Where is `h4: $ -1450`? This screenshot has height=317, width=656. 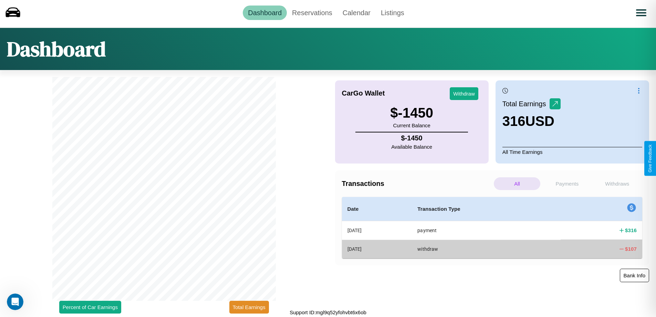
h4: $ -1450 is located at coordinates (412, 138).